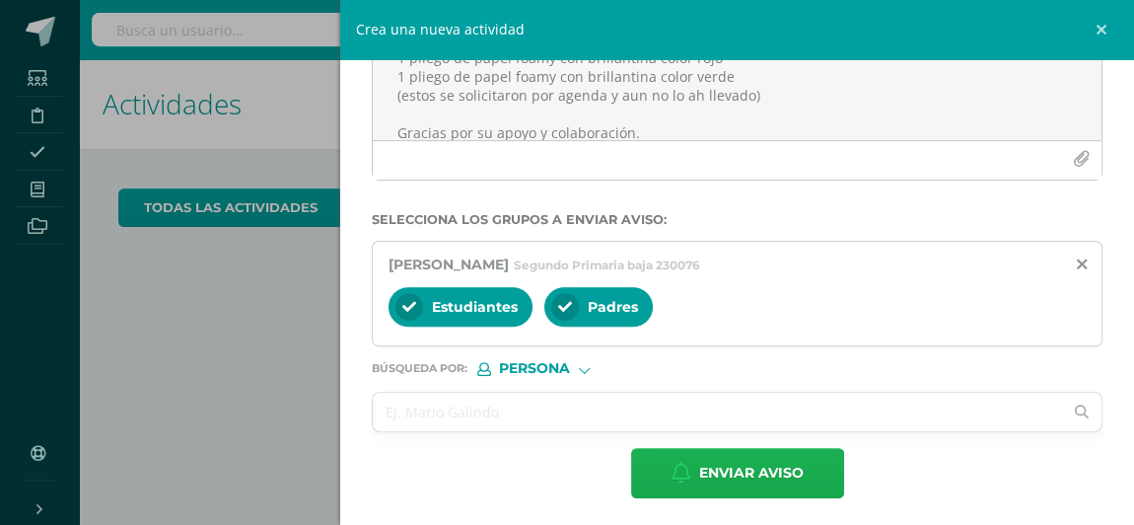  Describe the element at coordinates (419, 368) in the screenshot. I see `span: Búsqueda por :` at that location.